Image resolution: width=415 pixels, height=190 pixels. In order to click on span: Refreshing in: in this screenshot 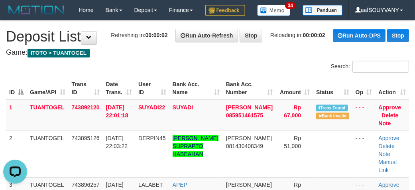, I will do `click(139, 35)`.